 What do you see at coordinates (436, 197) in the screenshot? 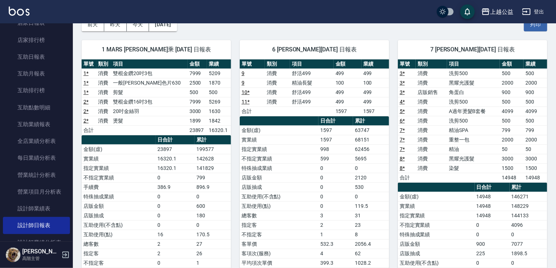
I see `td: 金額(虛)` at bounding box center [436, 197].